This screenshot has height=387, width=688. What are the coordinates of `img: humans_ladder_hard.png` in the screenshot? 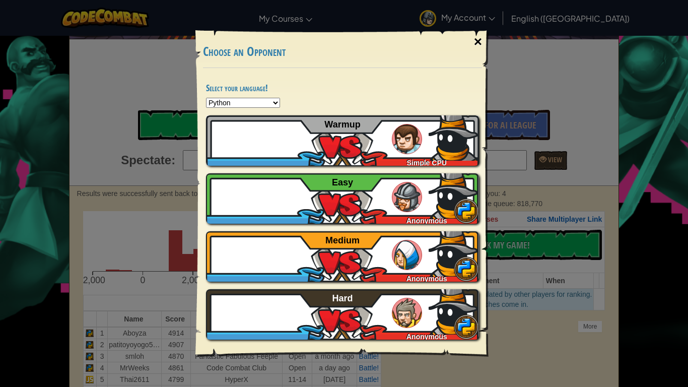 It's located at (407, 313).